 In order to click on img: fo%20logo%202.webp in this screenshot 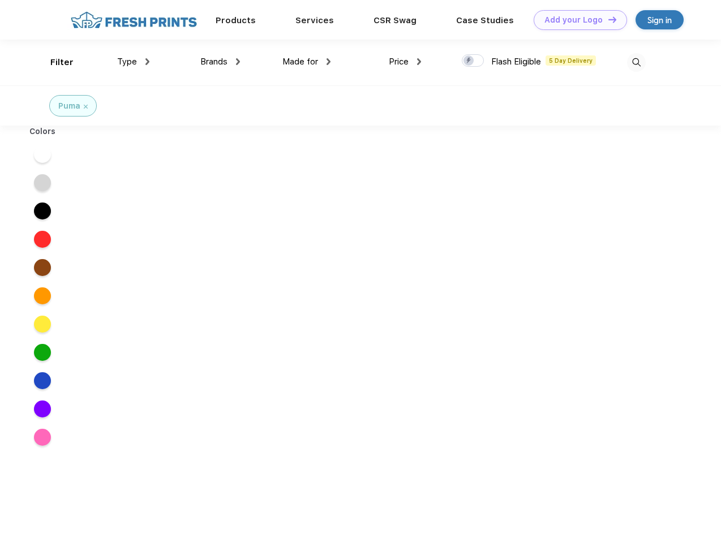, I will do `click(134, 20)`.